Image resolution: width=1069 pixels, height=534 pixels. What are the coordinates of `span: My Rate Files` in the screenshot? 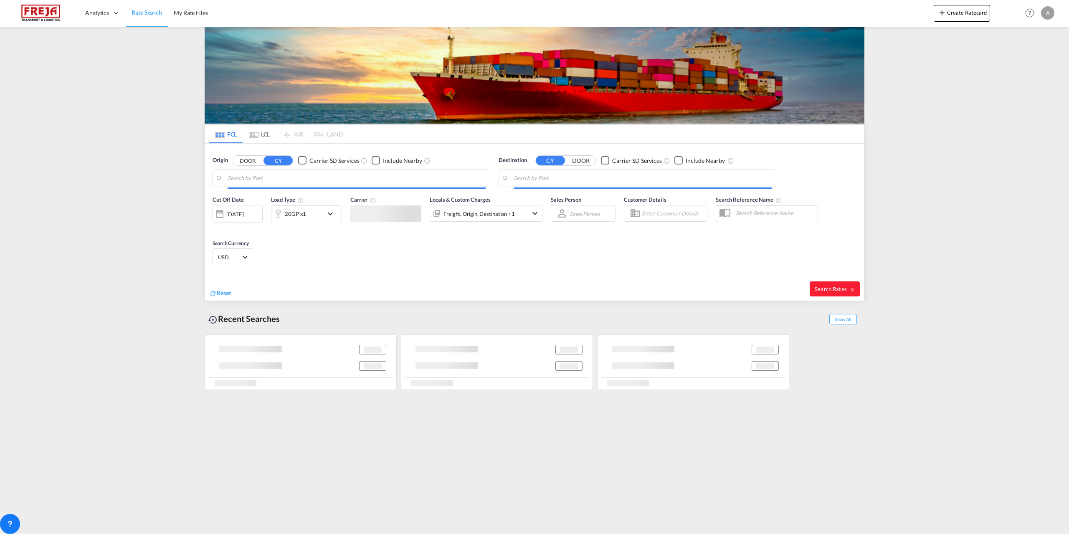 It's located at (191, 13).